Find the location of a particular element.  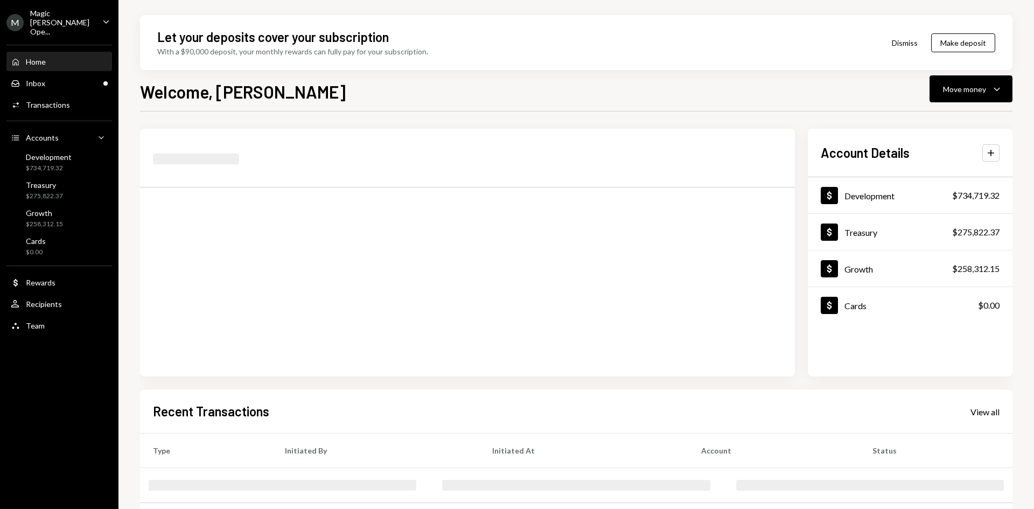

a: View all is located at coordinates (985, 411).